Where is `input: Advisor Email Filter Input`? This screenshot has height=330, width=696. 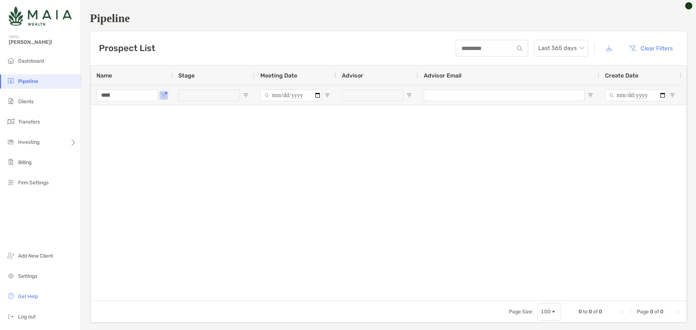 input: Advisor Email Filter Input is located at coordinates (504, 95).